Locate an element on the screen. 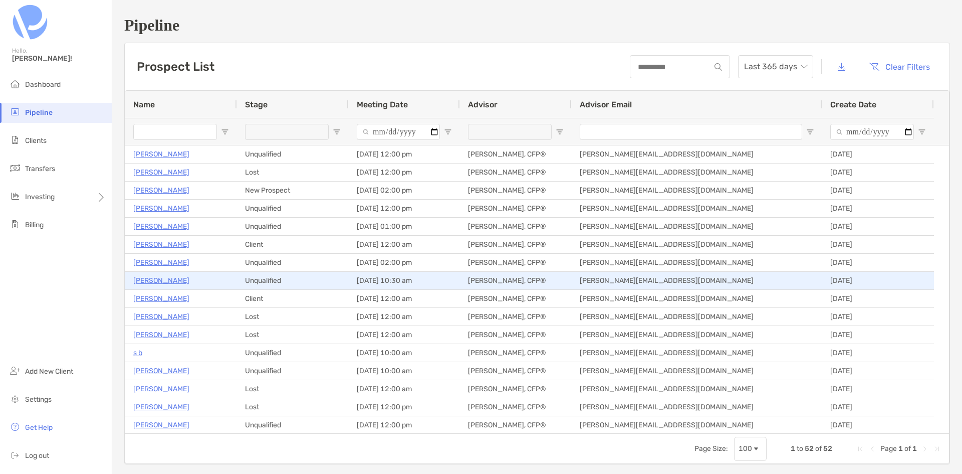  span: Name is located at coordinates (144, 104).